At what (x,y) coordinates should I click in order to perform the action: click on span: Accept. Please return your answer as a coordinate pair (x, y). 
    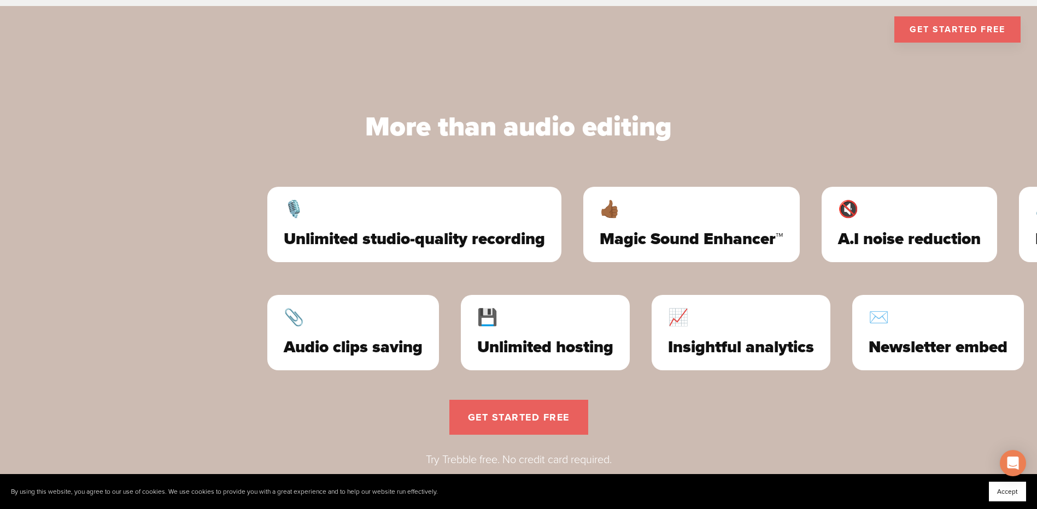
    Looking at the image, I should click on (1007, 492).